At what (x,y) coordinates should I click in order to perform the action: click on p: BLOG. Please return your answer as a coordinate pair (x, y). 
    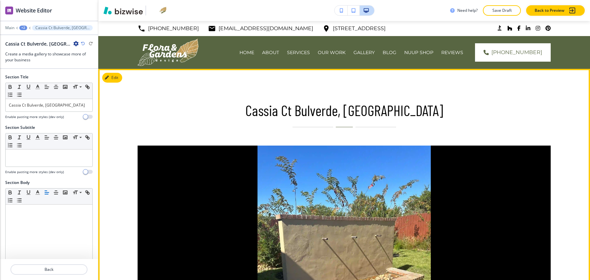
    Looking at the image, I should click on (389, 52).